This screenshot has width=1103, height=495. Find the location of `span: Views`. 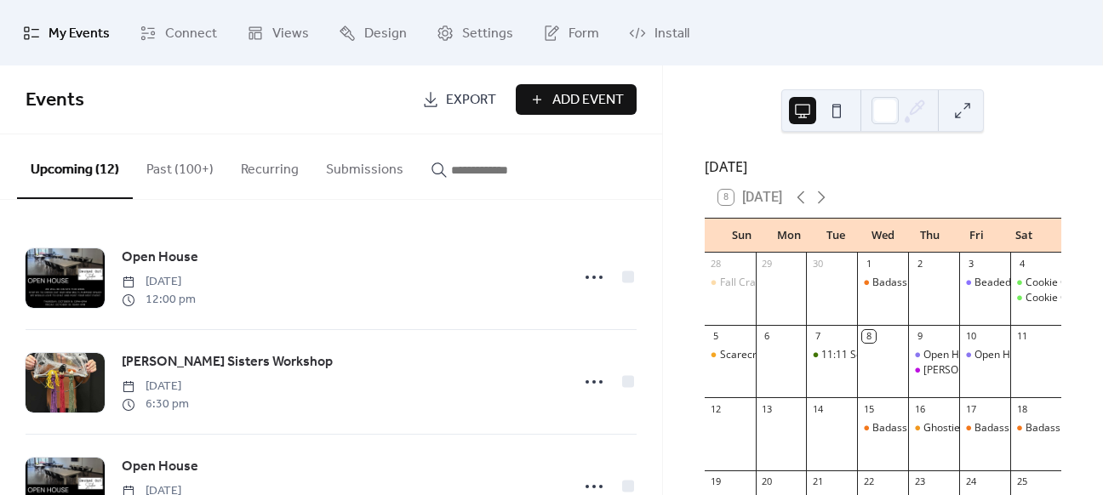

span: Views is located at coordinates (290, 33).